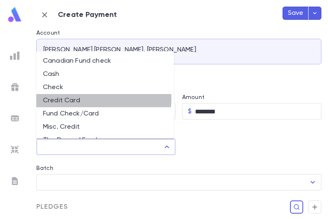 The width and height of the screenshot is (328, 219). What do you see at coordinates (193, 97) in the screenshot?
I see `label: Amount` at bounding box center [193, 97].